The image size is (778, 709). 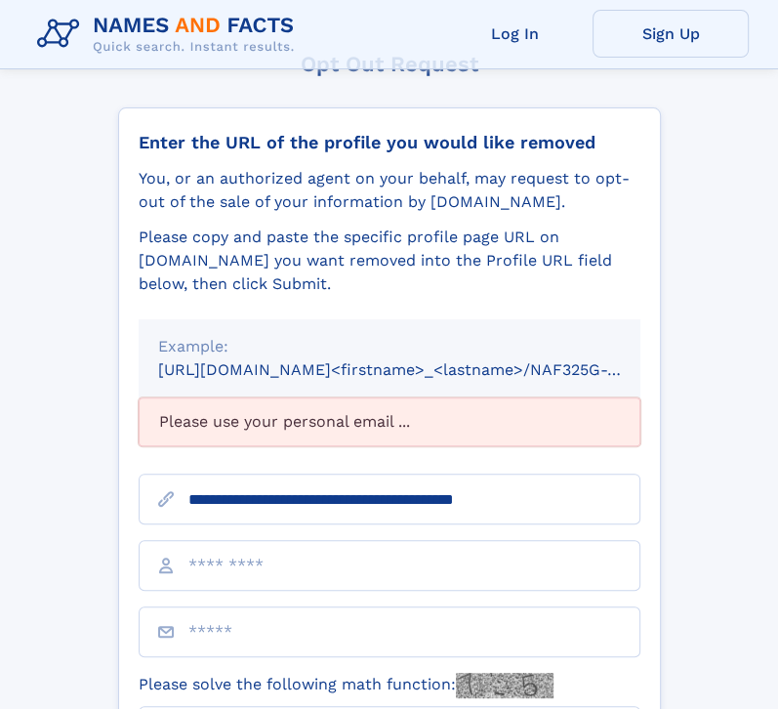 I want to click on label: Please solve the following math function:, so click(x=346, y=685).